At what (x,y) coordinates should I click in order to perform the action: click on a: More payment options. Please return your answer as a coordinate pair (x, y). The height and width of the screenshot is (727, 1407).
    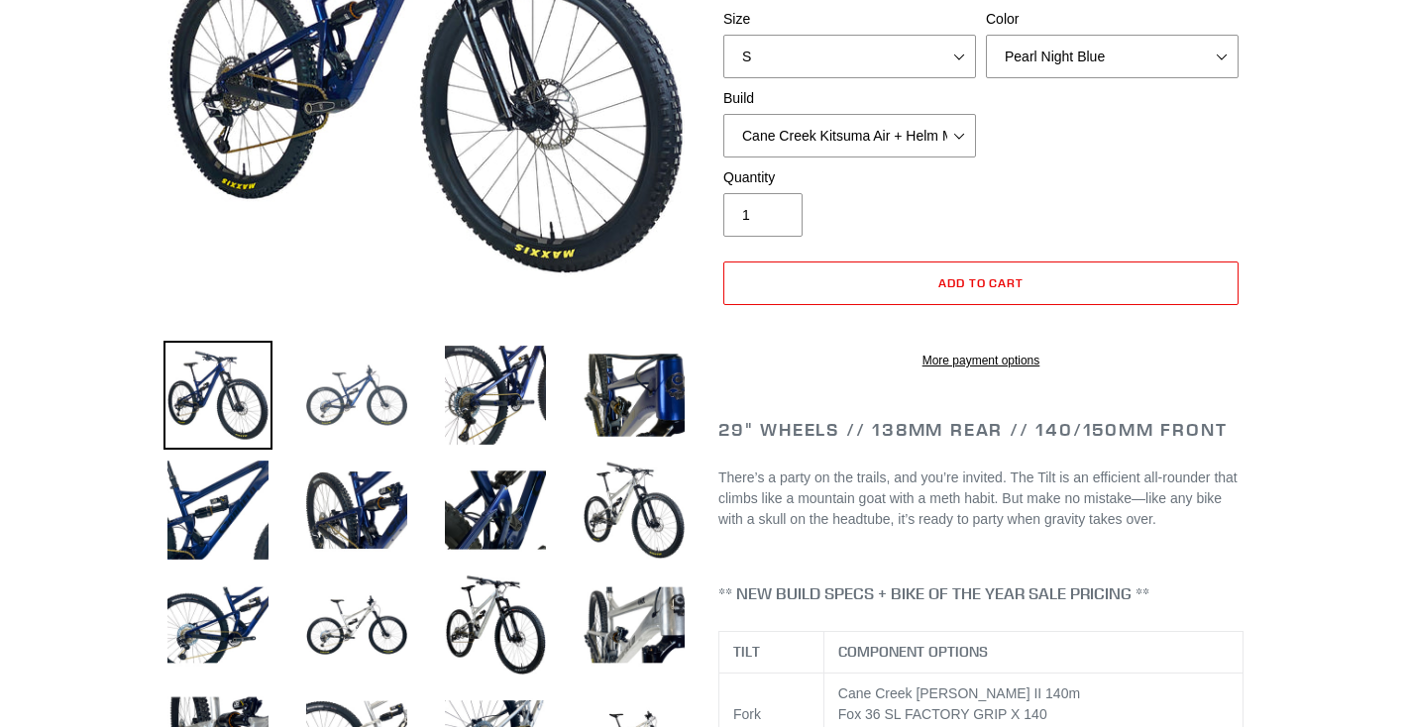
    Looking at the image, I should click on (981, 361).